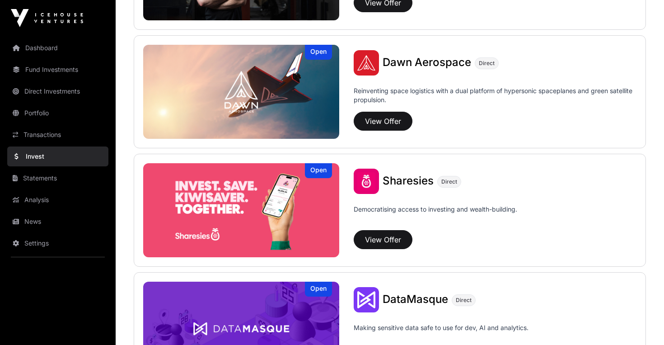 The image size is (664, 345). I want to click on div: Chat Widget, so click(642, 323).